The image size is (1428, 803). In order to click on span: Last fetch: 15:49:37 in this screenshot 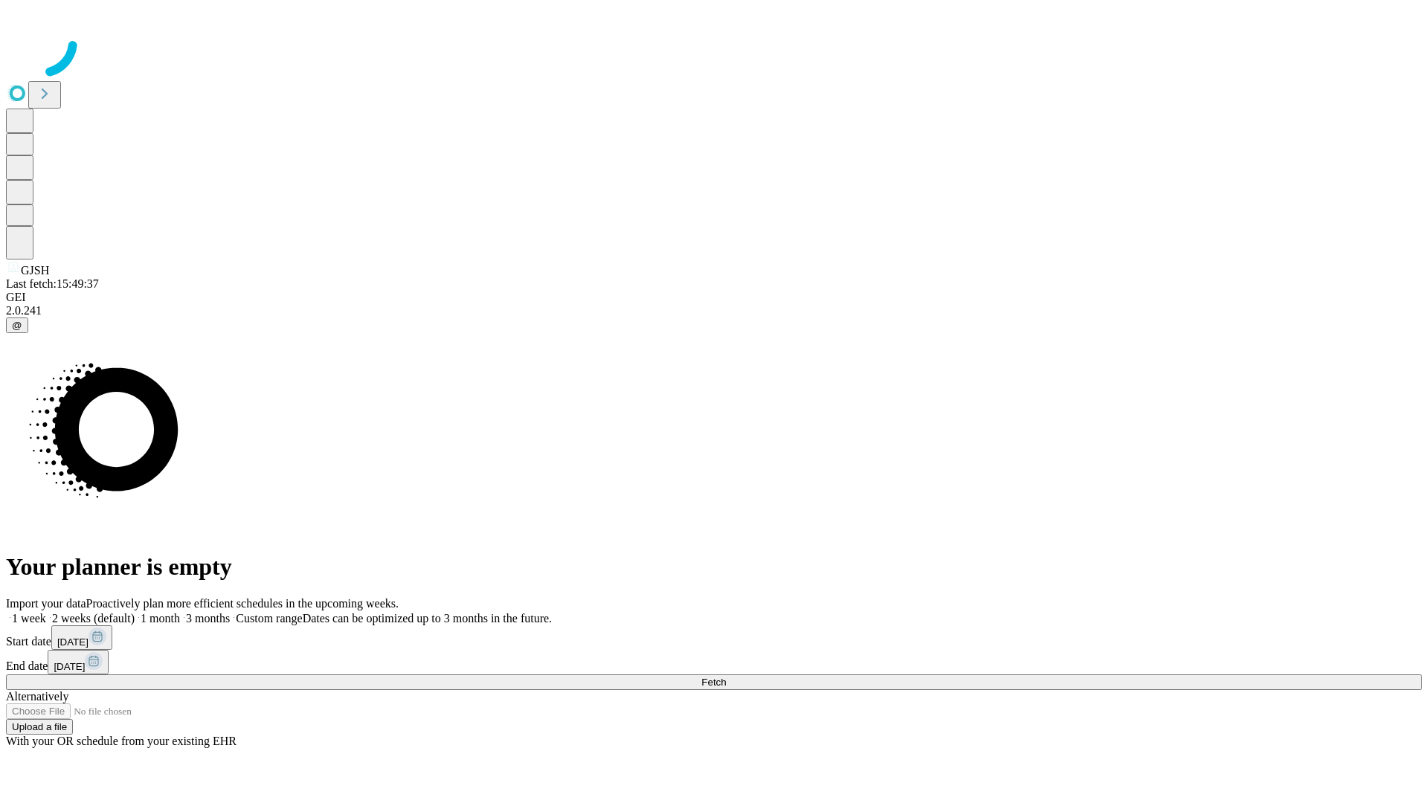, I will do `click(52, 283)`.